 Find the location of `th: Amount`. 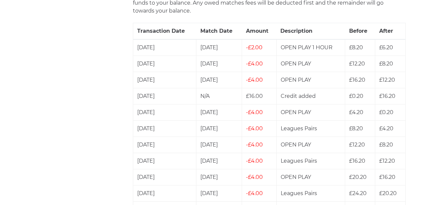

th: Amount is located at coordinates (259, 31).